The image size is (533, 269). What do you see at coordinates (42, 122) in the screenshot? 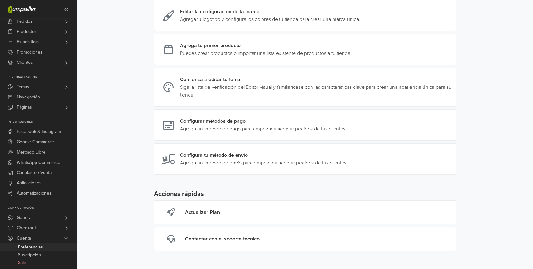
I see `p: Integraciones` at bounding box center [42, 122].